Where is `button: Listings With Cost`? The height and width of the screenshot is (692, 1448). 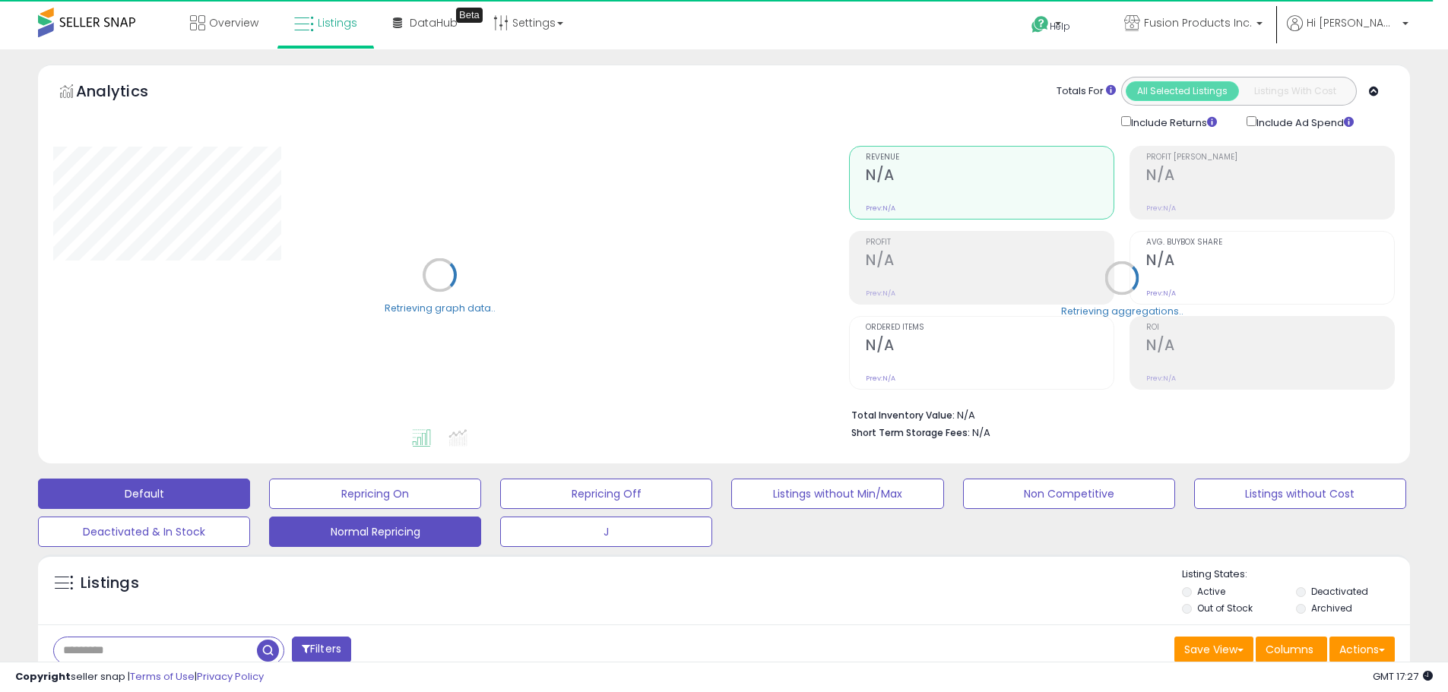
button: Listings With Cost is located at coordinates (1294, 91).